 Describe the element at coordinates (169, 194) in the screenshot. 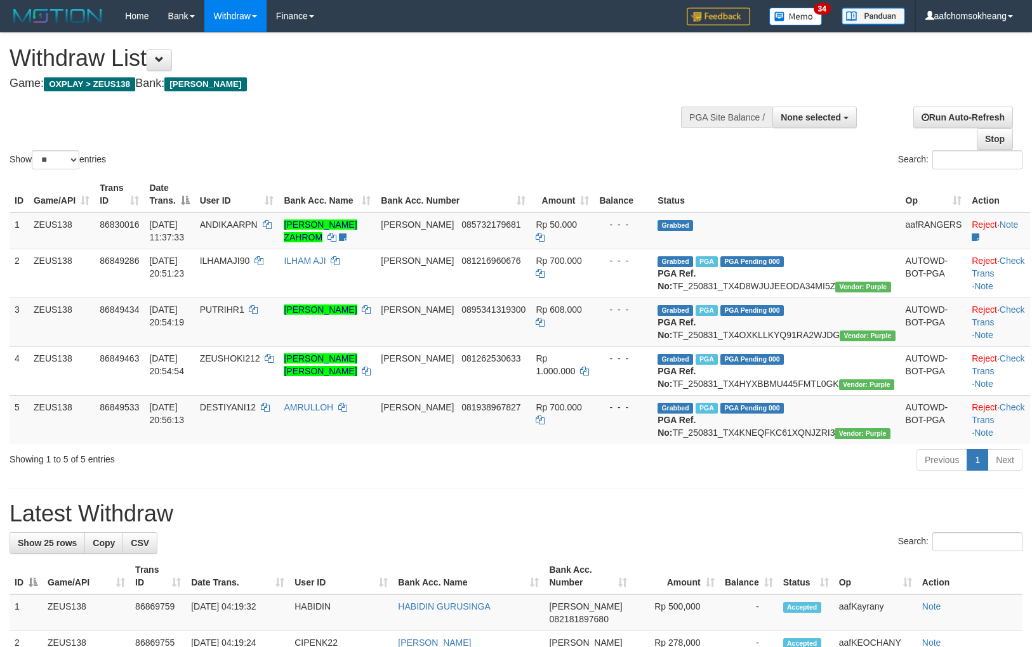

I see `th: Date Trans.: activate to sort column descending` at that location.